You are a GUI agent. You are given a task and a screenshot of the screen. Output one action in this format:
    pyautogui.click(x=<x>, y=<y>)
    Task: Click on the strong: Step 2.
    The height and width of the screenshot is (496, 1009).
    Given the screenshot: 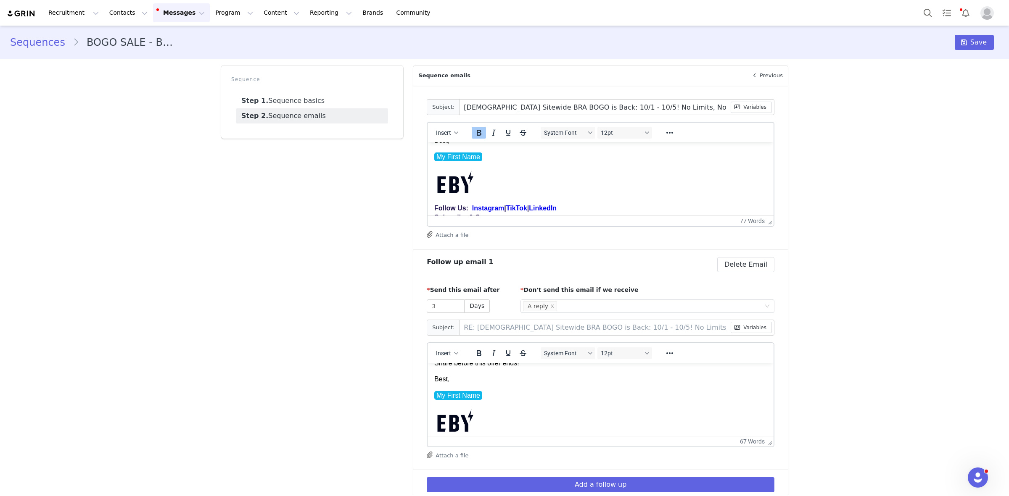 What is the action you would take?
    pyautogui.click(x=255, y=116)
    